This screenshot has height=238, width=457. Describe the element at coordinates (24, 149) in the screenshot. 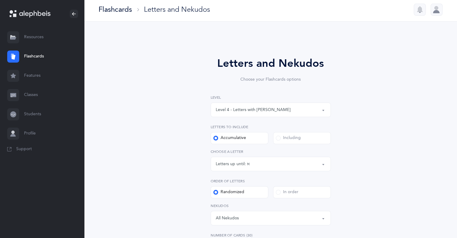

I see `span: Support` at that location.